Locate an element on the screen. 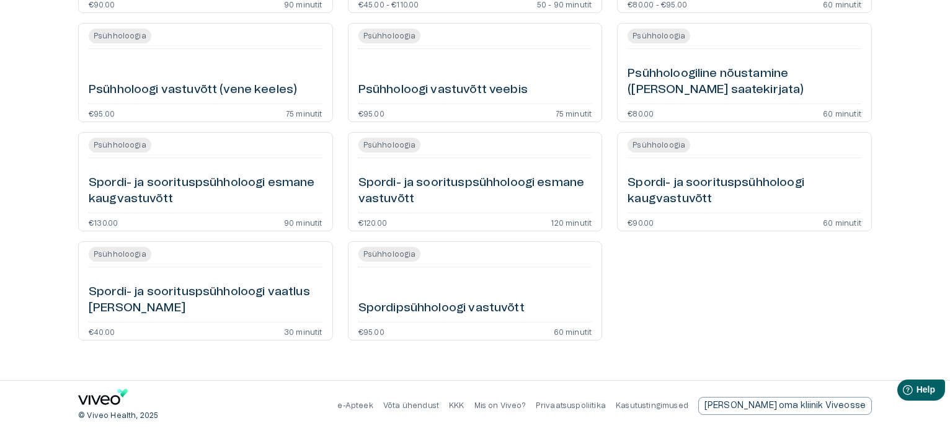 This screenshot has height=431, width=950. h6: Spordipsühholoogi vastuvõtt is located at coordinates (441, 308).